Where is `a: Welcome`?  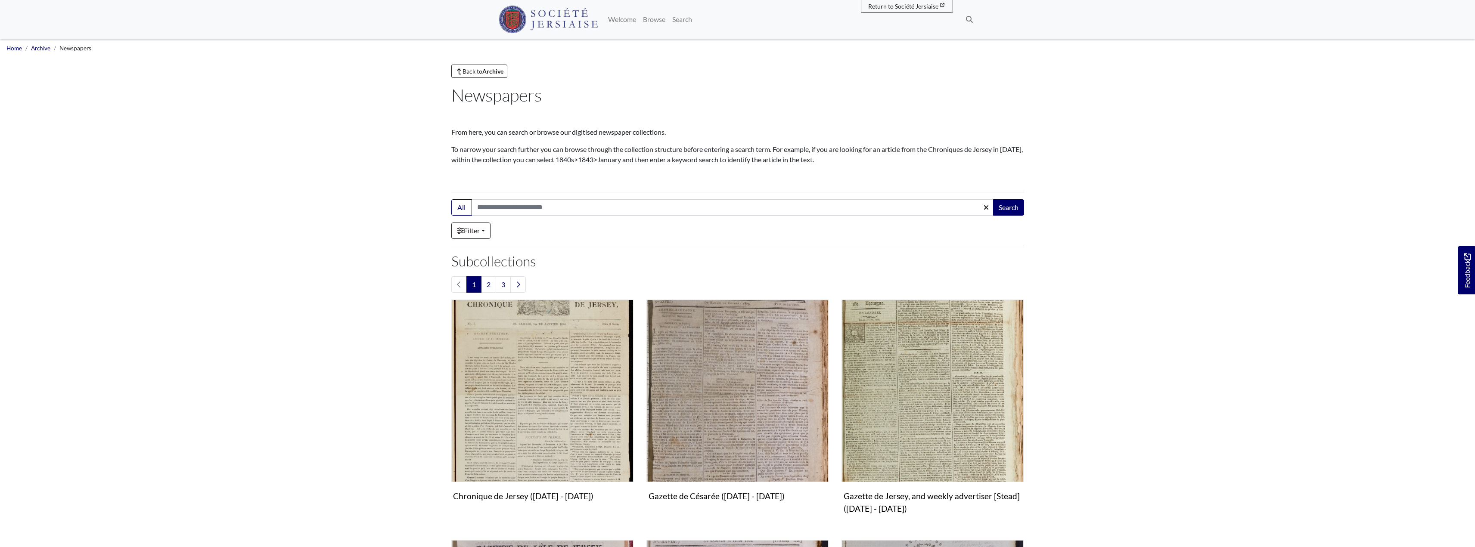
a: Welcome is located at coordinates (622, 19).